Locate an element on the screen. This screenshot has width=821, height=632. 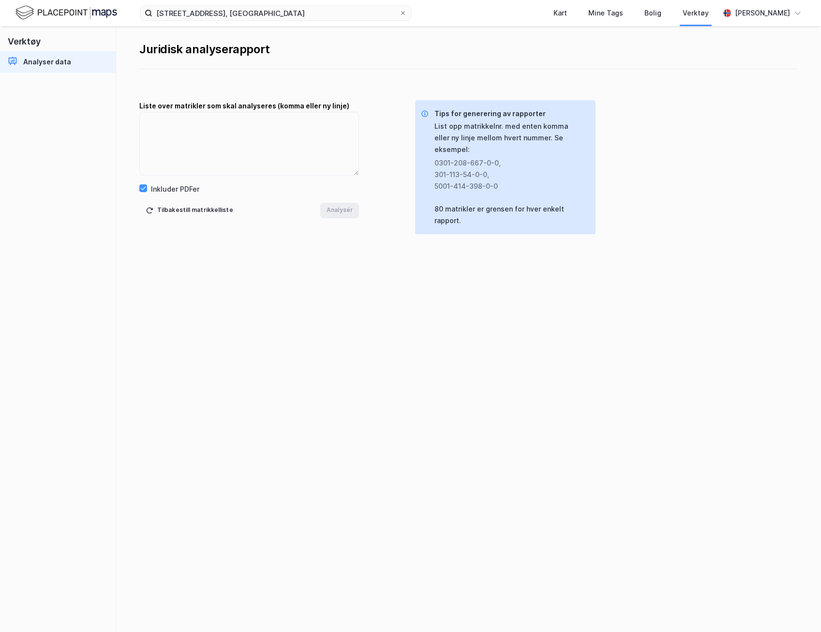
div: Analyser data is located at coordinates (47, 62).